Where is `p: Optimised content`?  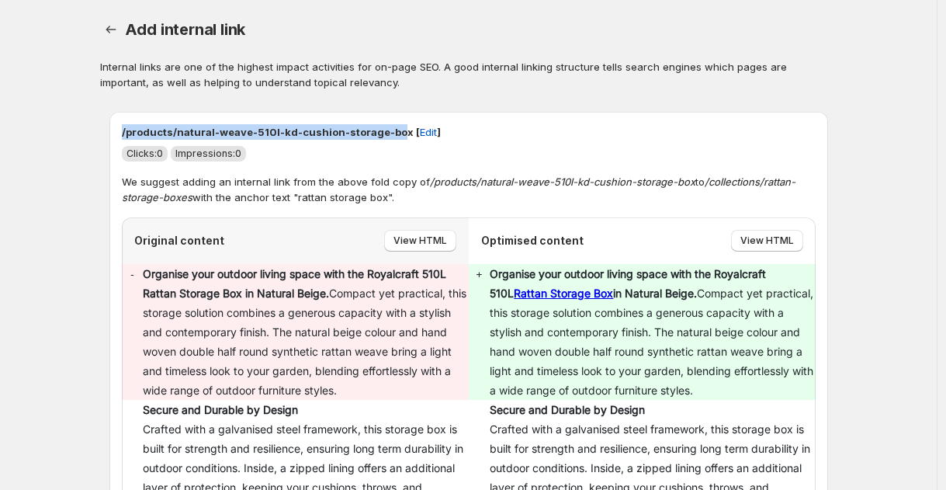 p: Optimised content is located at coordinates (532, 241).